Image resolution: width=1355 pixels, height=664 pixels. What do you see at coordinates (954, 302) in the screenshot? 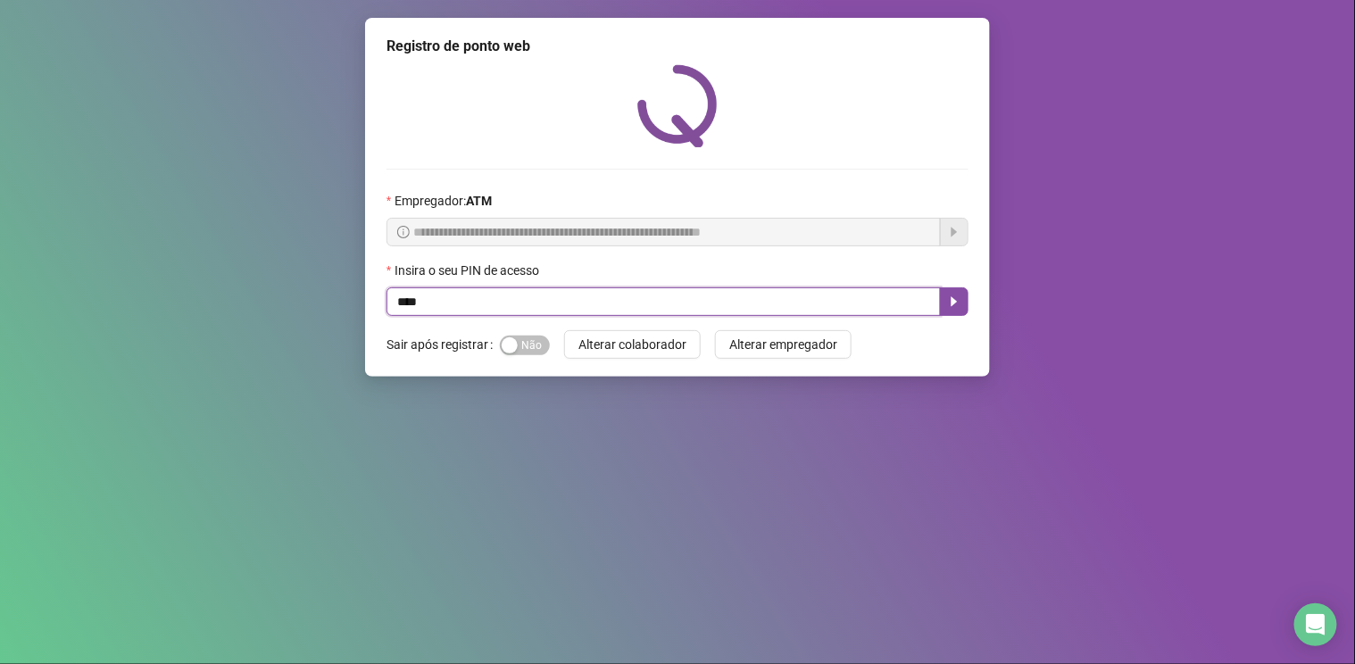
I see `span: caret-right` at bounding box center [954, 302].